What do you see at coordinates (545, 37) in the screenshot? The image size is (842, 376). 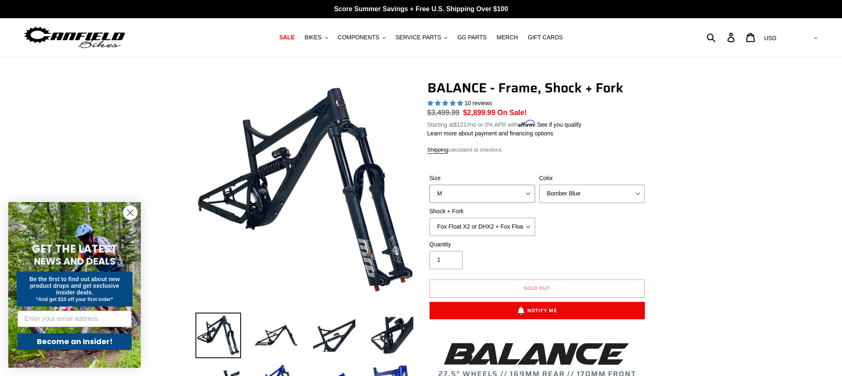 I see `a: GIFT CARDS` at bounding box center [545, 37].